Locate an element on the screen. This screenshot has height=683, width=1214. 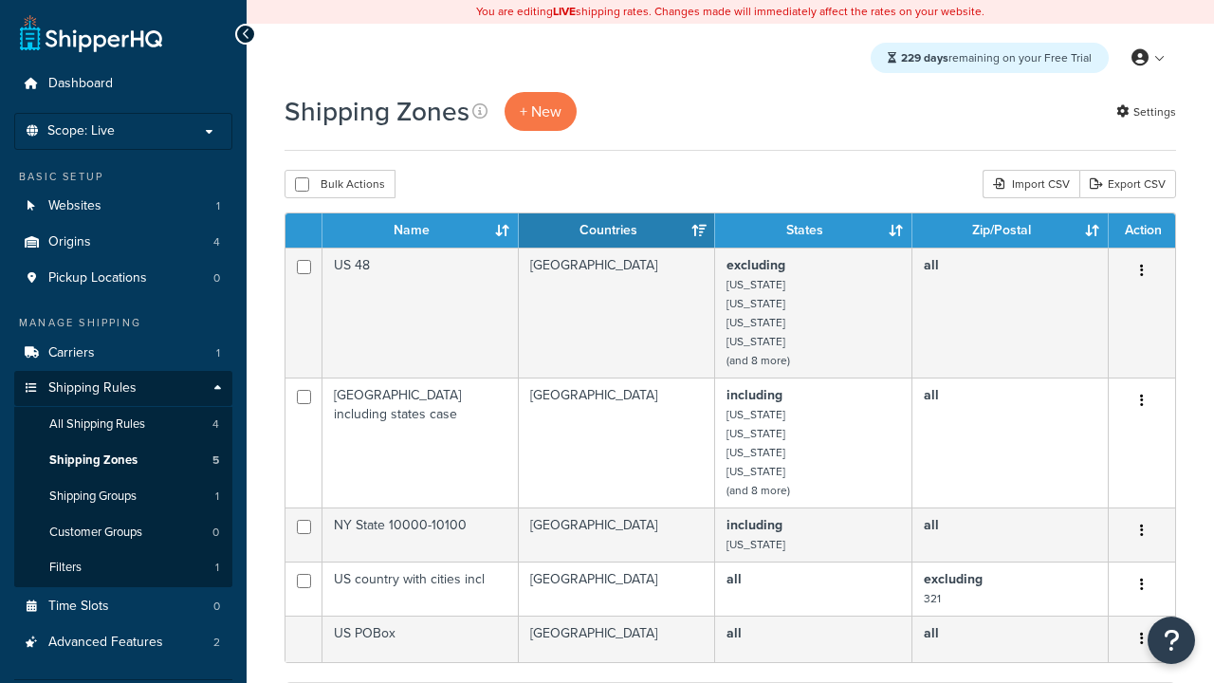
td: US 48 is located at coordinates (420, 312).